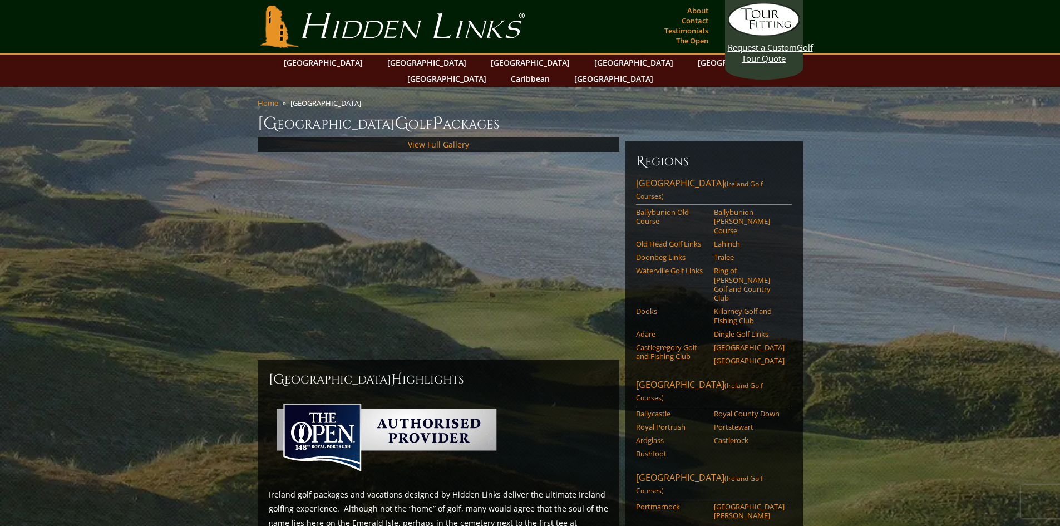 The image size is (1060, 526). What do you see at coordinates (671, 352) in the screenshot?
I see `a: Castlegregory Golf and Fishing Club` at bounding box center [671, 352].